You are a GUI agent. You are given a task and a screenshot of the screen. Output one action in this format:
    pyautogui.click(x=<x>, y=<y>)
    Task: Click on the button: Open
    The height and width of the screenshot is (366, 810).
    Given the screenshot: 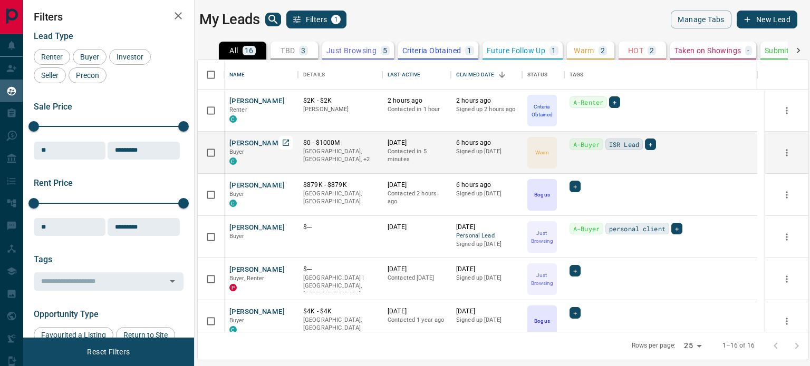 What is the action you would take?
    pyautogui.click(x=172, y=281)
    